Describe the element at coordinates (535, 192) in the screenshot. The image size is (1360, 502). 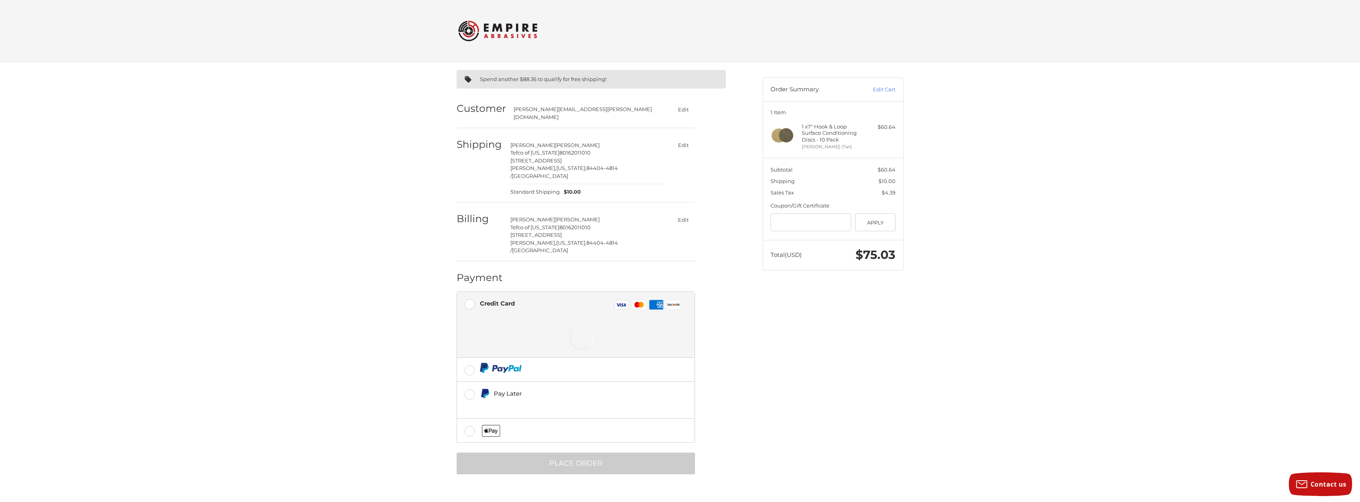
I see `span: Standard Shipping` at that location.